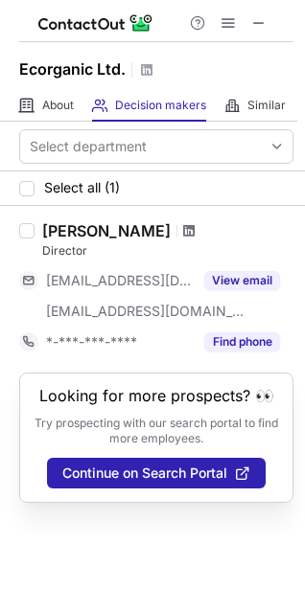 This screenshot has height=611, width=305. Describe the element at coordinates (81, 188) in the screenshot. I see `span: Select all (1)` at that location.